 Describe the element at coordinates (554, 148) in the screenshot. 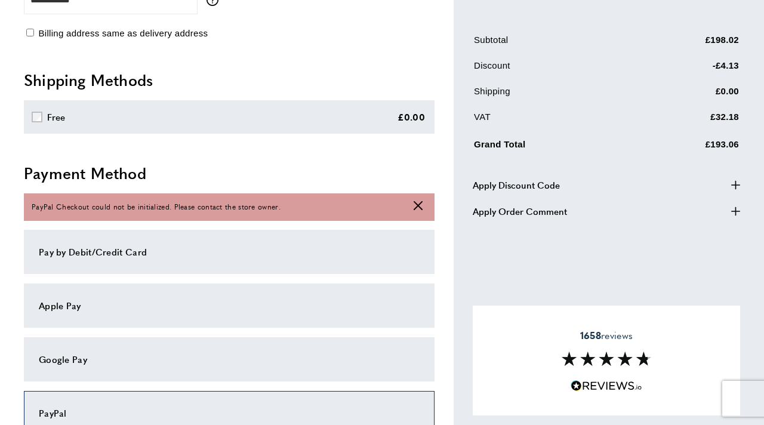

I see `td: Grand Total` at that location.